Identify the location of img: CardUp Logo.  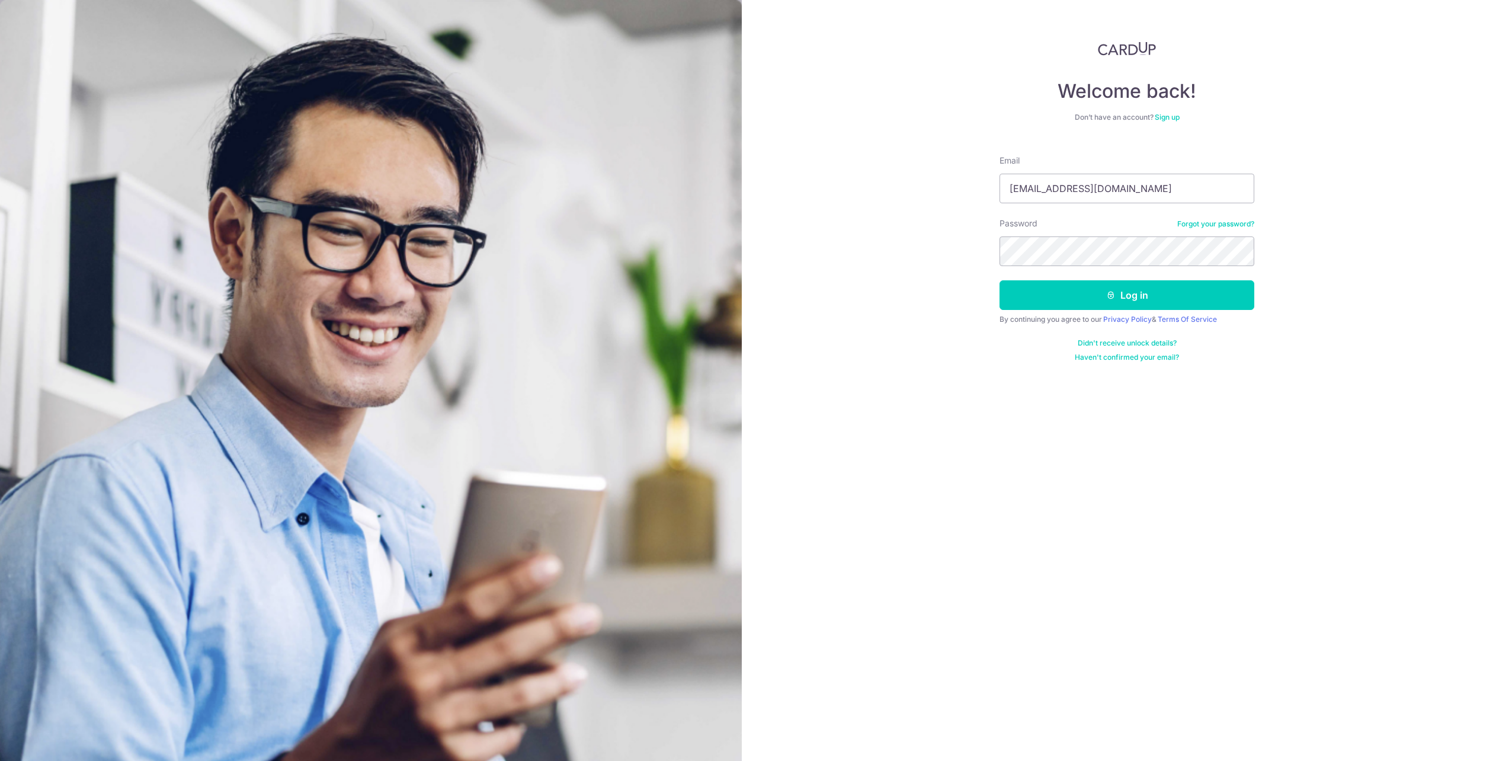
(1127, 49).